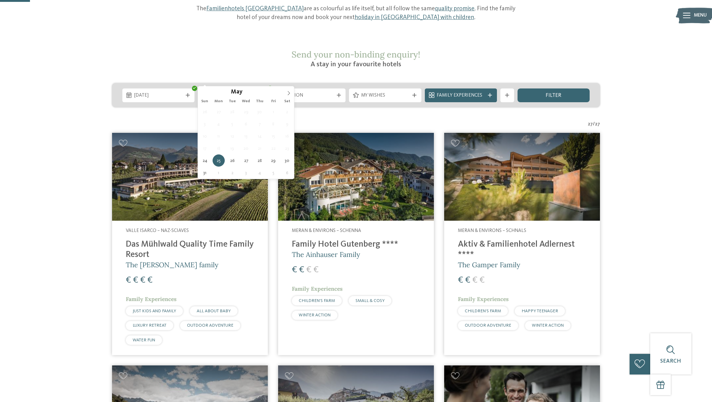 This screenshot has height=402, width=712. What do you see at coordinates (232, 124) in the screenshot?
I see `span: May 5, 2026` at bounding box center [232, 124].